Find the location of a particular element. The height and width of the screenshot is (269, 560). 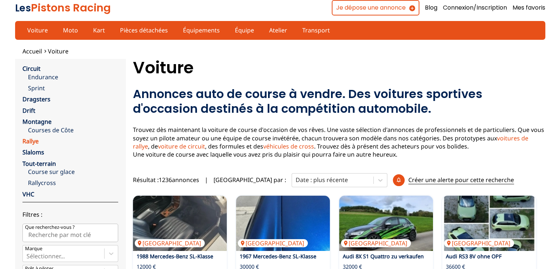

a: Pièces détachées is located at coordinates (144, 30).